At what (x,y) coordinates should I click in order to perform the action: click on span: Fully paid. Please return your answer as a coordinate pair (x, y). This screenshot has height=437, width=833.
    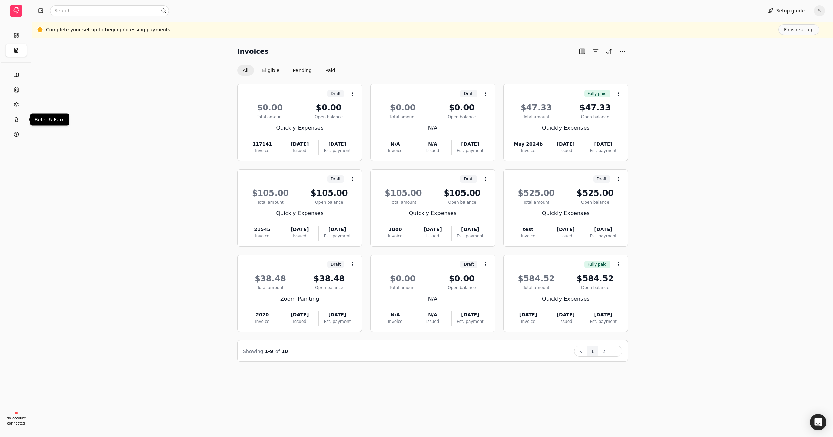
    Looking at the image, I should click on (597, 265).